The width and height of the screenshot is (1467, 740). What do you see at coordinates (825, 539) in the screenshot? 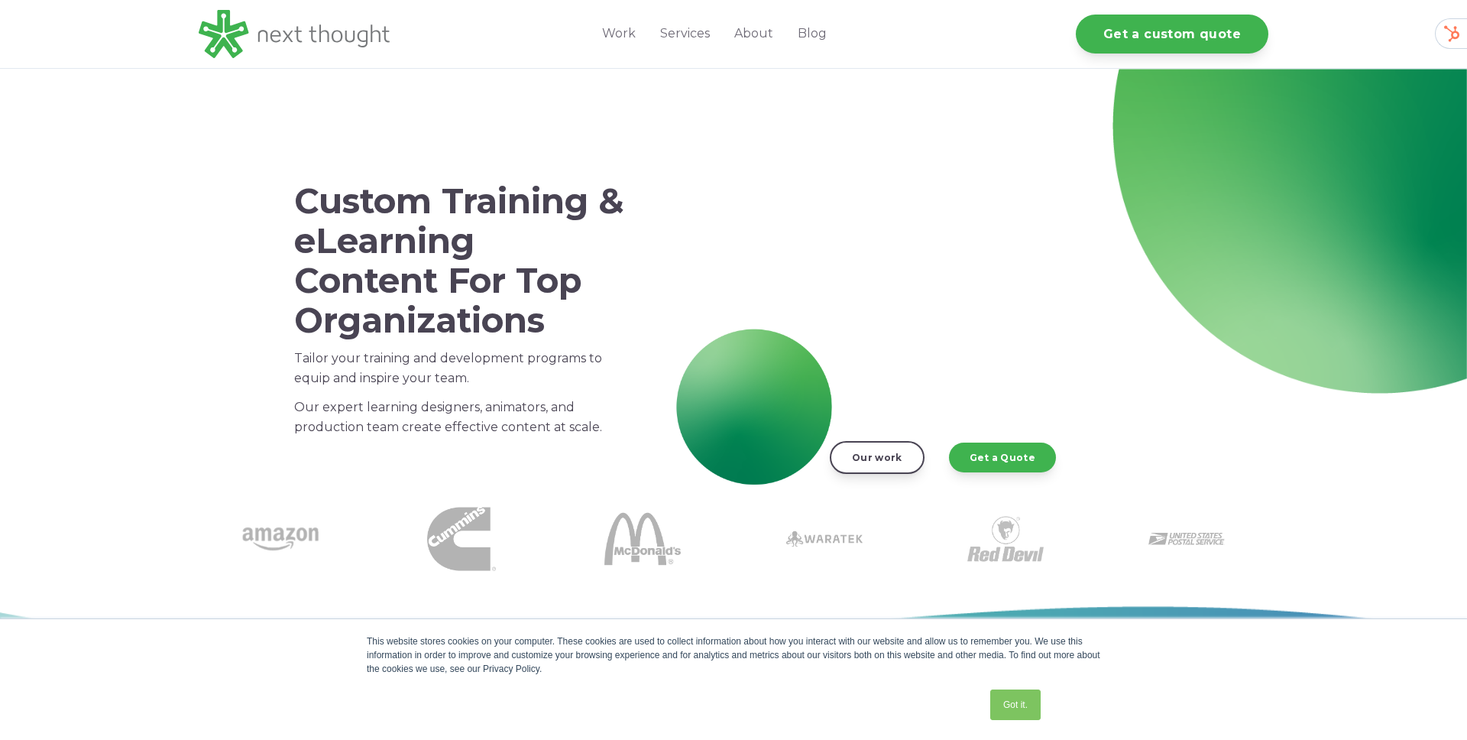
I see `img: Waratek logo` at bounding box center [825, 539].